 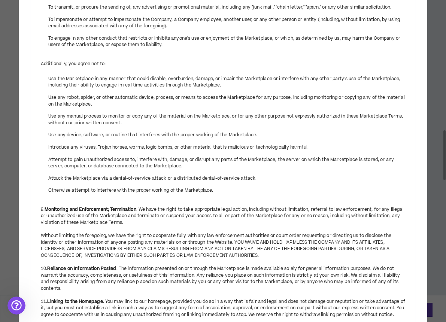 What do you see at coordinates (227, 191) in the screenshot?
I see `li: Otherwise attempt to interfere with the proper working of the Marketplace.` at bounding box center [227, 191].